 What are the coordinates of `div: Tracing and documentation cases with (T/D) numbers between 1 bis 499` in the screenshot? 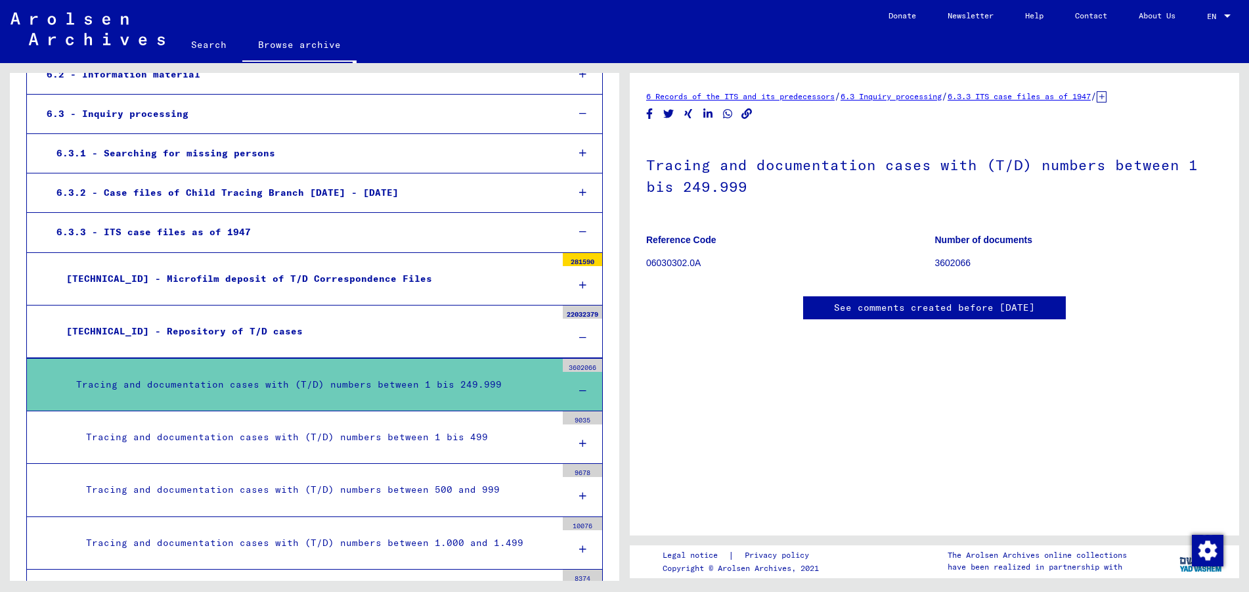 It's located at (316, 437).